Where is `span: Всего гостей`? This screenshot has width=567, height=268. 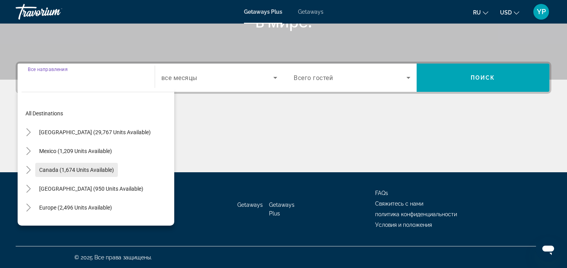
span: Всего гостей is located at coordinates (314, 78).